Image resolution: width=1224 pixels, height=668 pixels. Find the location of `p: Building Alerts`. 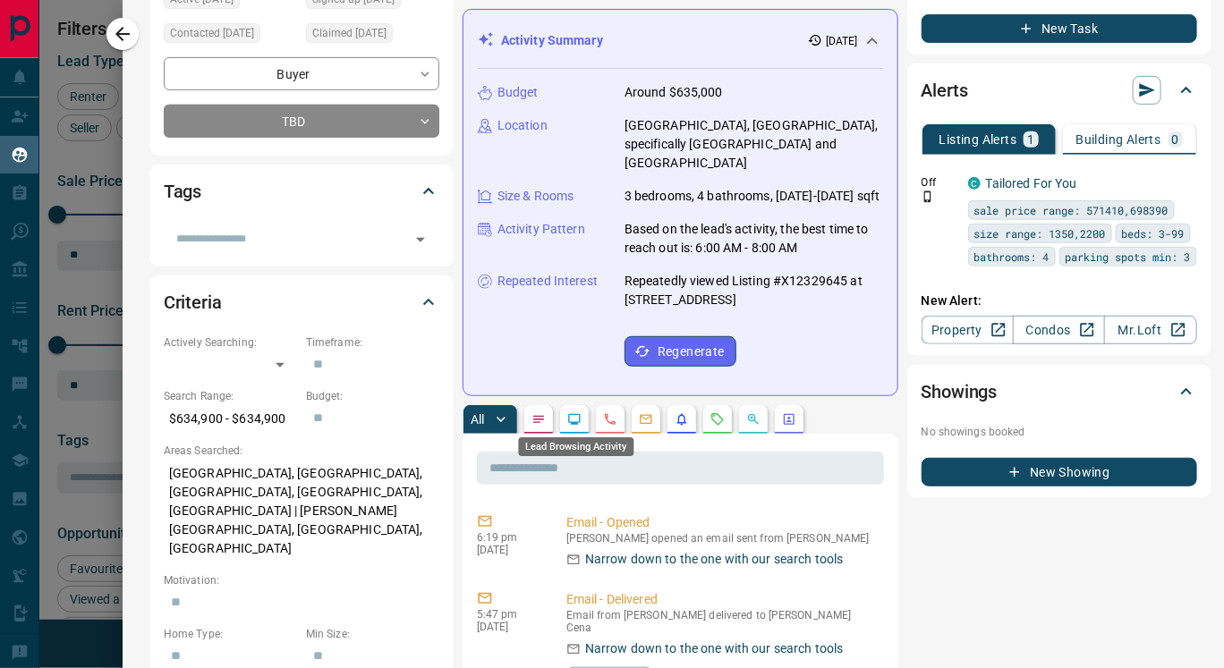

p: Building Alerts is located at coordinates (1118, 140).